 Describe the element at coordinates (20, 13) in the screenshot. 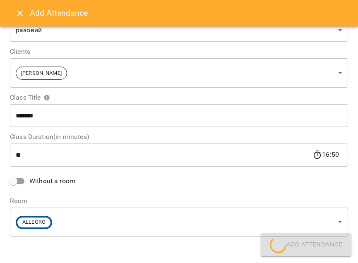

I see `button: Close` at that location.